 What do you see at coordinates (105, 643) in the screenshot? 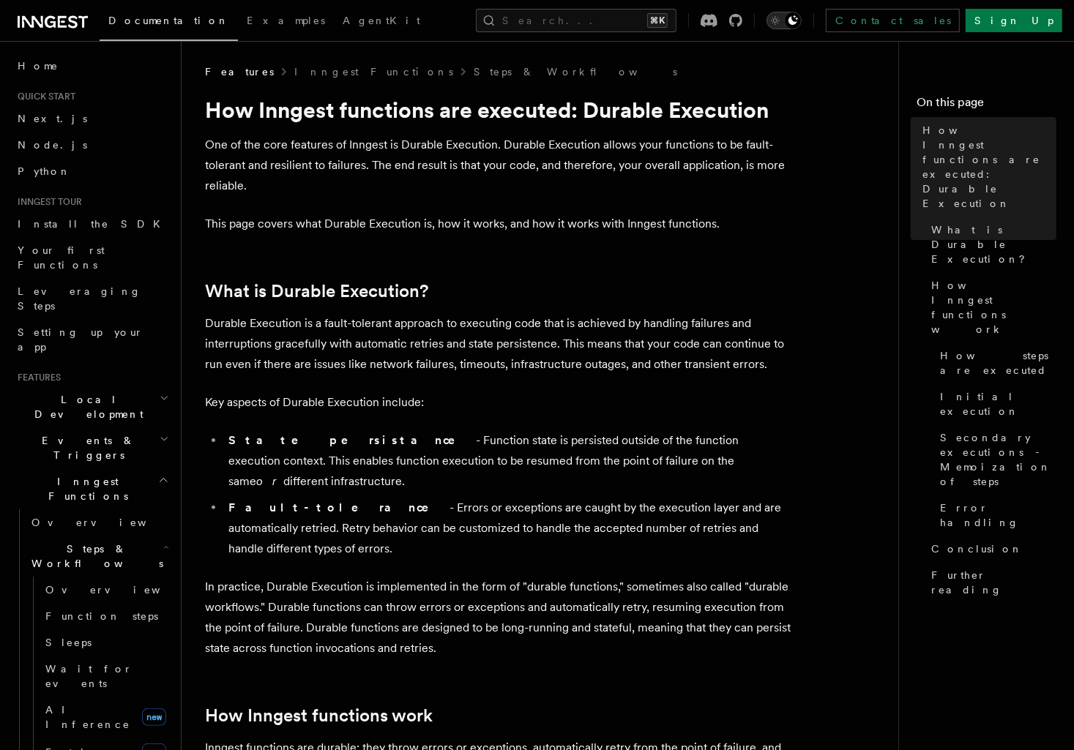
I see `a: Sleeps` at bounding box center [105, 643].